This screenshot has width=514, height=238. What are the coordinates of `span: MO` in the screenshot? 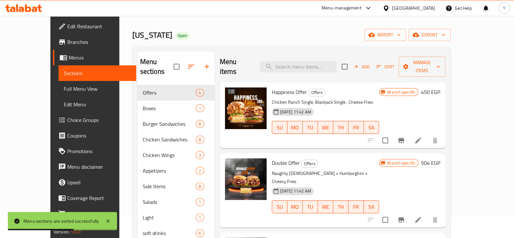 It's located at (295, 207).